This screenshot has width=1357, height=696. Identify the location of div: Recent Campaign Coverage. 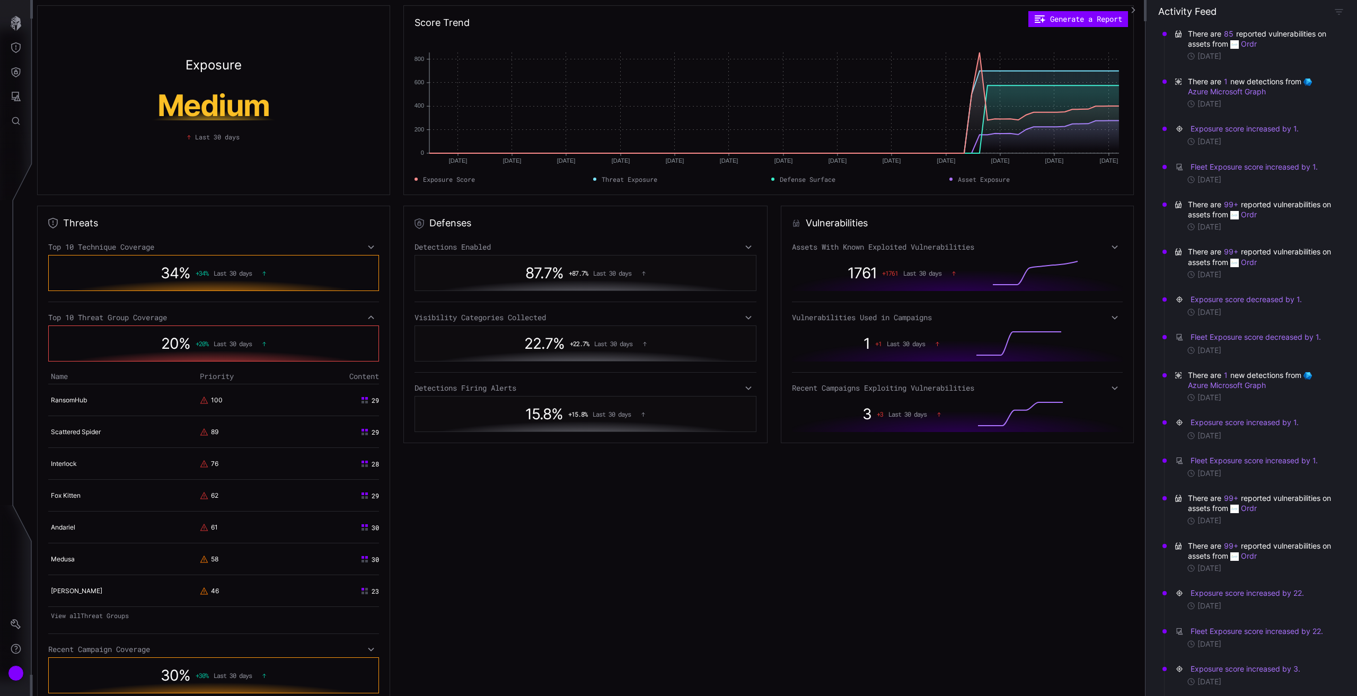
(214, 649).